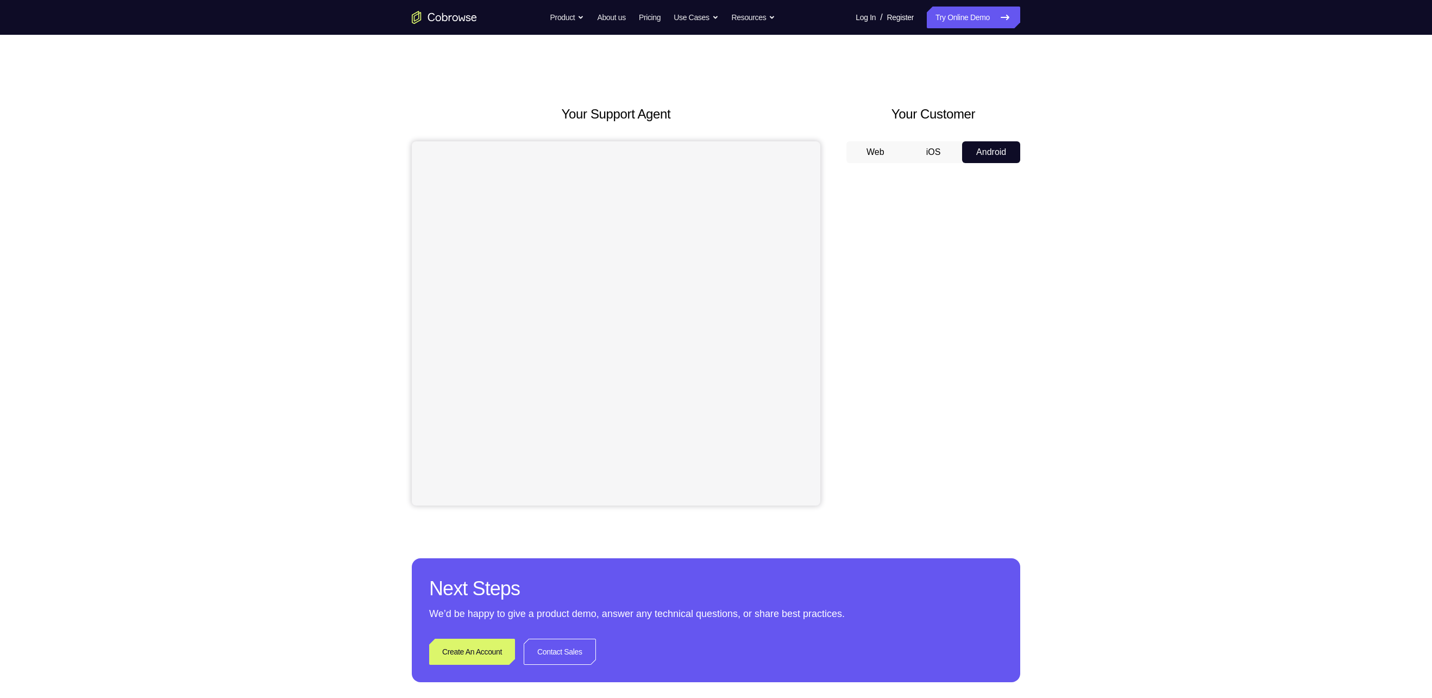  Describe the element at coordinates (696, 17) in the screenshot. I see `button: Use Cases` at that location.